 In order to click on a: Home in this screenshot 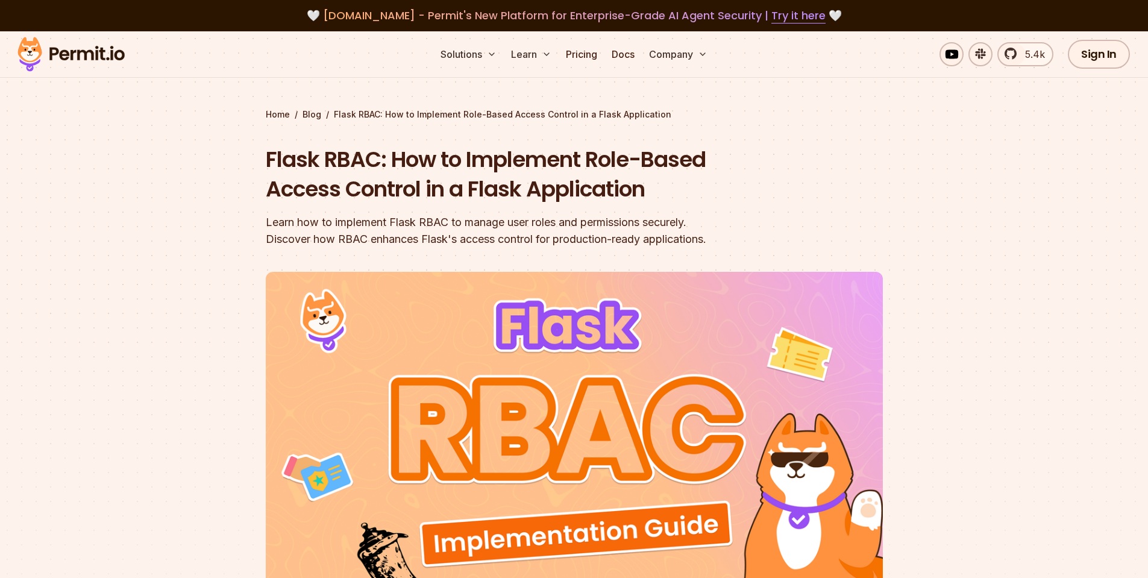, I will do `click(278, 115)`.